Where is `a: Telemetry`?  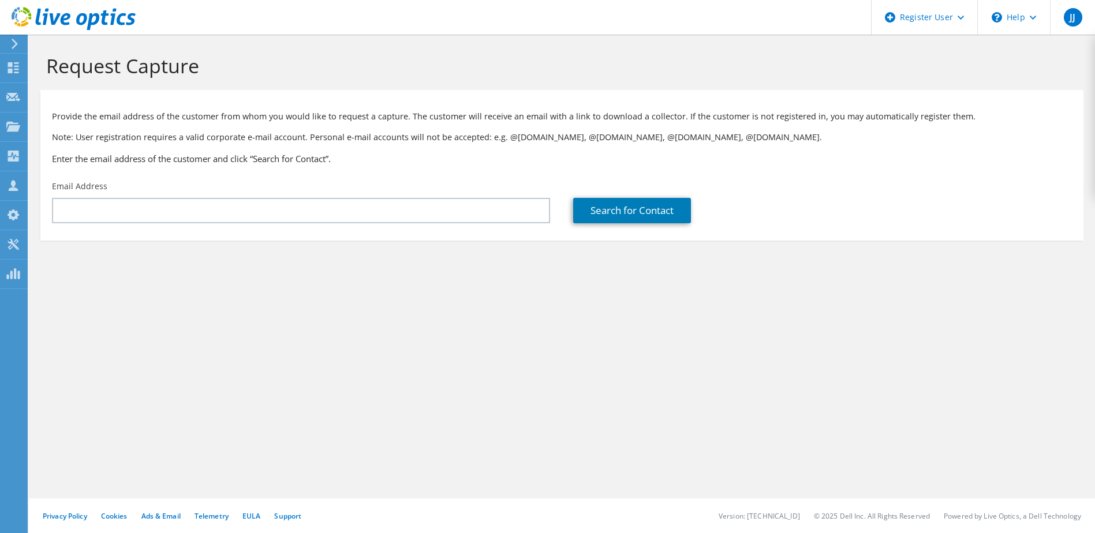
a: Telemetry is located at coordinates (211, 516).